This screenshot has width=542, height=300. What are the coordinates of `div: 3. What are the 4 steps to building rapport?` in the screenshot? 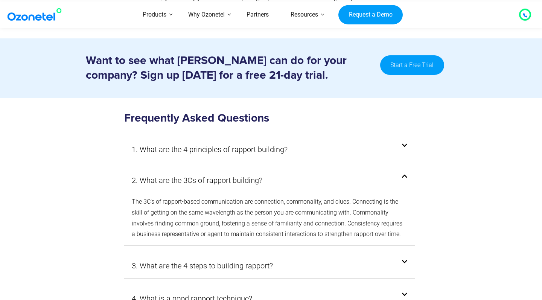 It's located at (269, 266).